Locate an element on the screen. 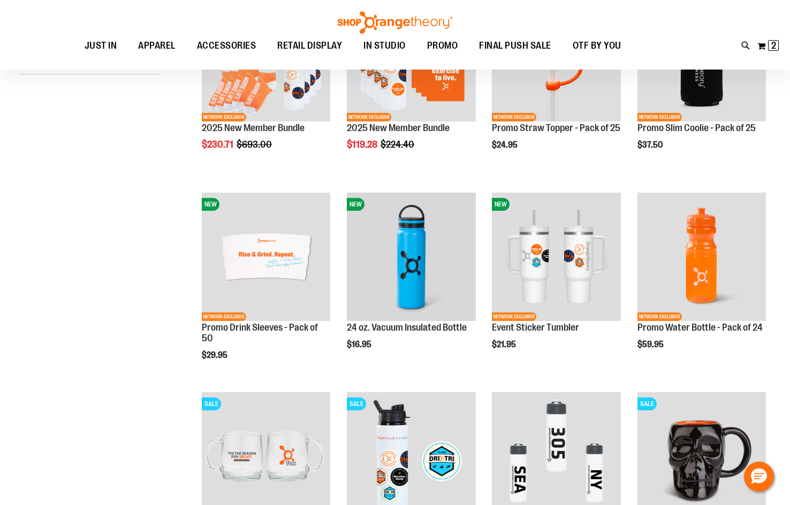 This screenshot has width=790, height=505. span: 2 is located at coordinates (773, 45).